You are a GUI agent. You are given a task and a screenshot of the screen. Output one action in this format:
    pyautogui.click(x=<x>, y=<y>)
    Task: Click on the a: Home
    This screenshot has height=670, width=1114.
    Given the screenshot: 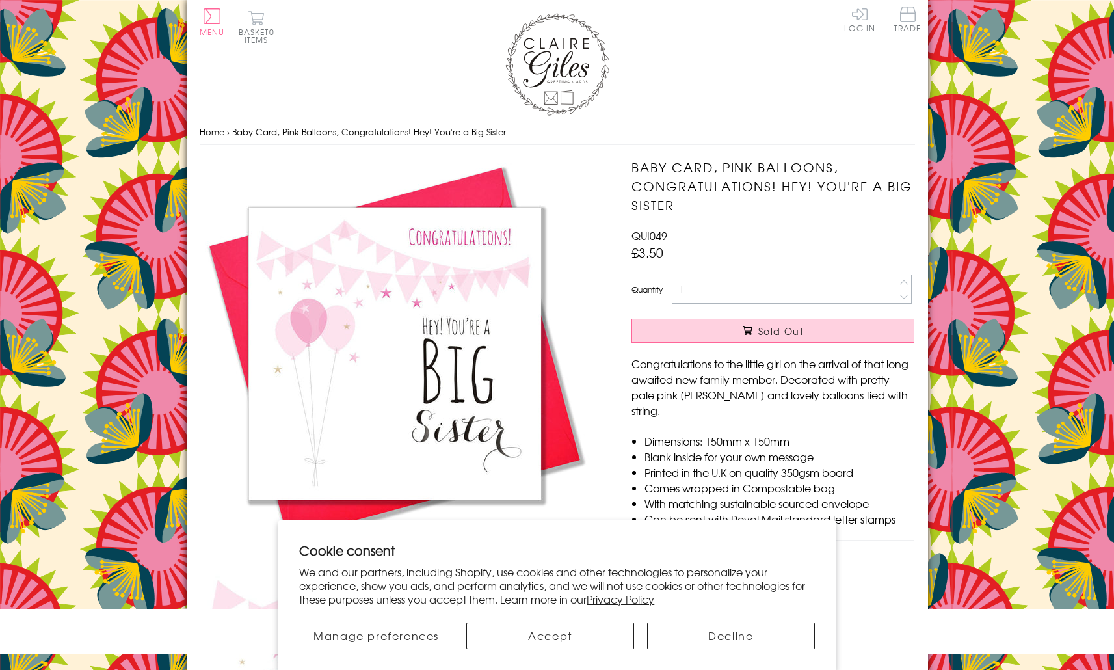 What is the action you would take?
    pyautogui.click(x=212, y=131)
    